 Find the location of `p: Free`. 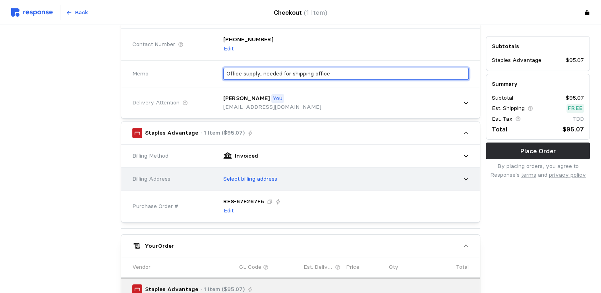

p: Free is located at coordinates (575, 109).